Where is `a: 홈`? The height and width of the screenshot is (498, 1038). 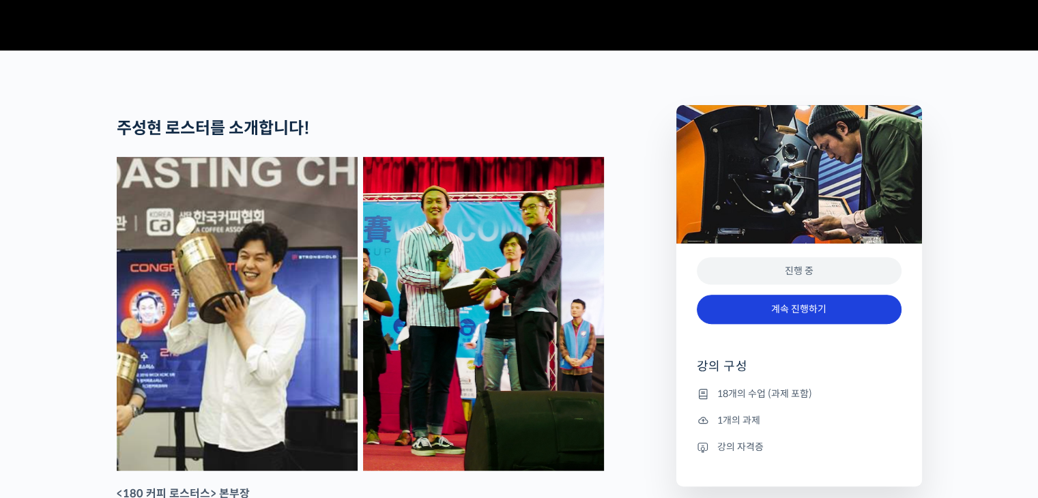 a: 홈 is located at coordinates (47, 402).